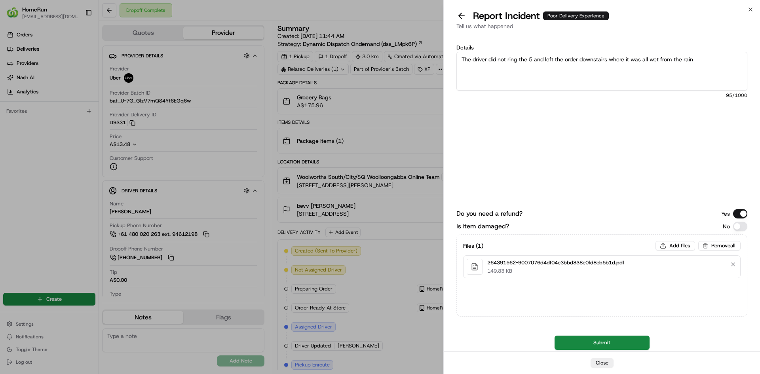 The image size is (760, 374). I want to click on p: 264391562-9007076d4df04e3bbd838e0fd8eb5b1d.pdf, so click(556, 263).